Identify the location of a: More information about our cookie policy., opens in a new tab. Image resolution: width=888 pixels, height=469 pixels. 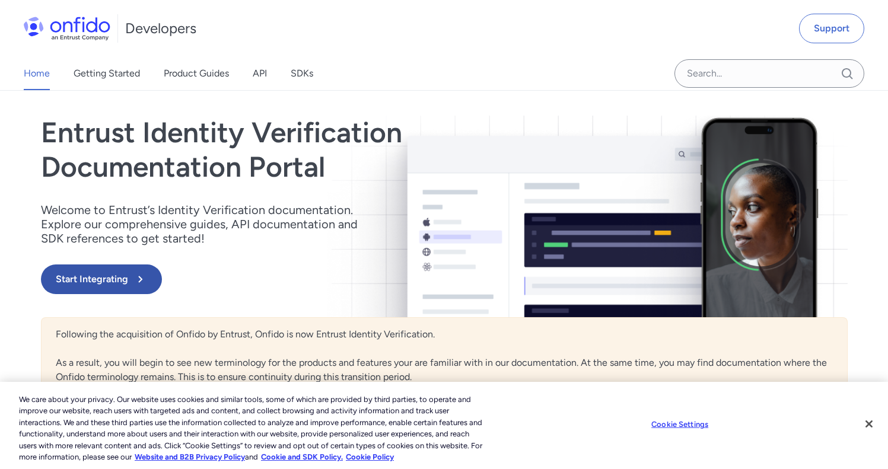
(190, 457).